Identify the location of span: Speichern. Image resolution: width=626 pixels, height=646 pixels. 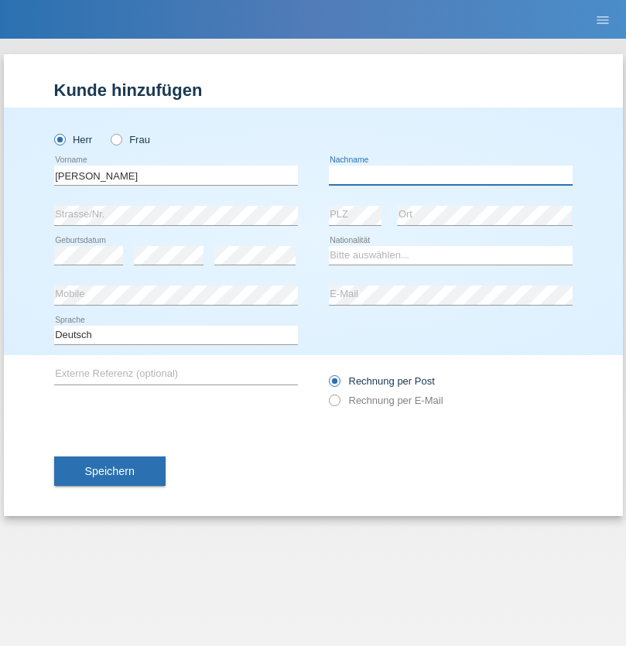
(110, 471).